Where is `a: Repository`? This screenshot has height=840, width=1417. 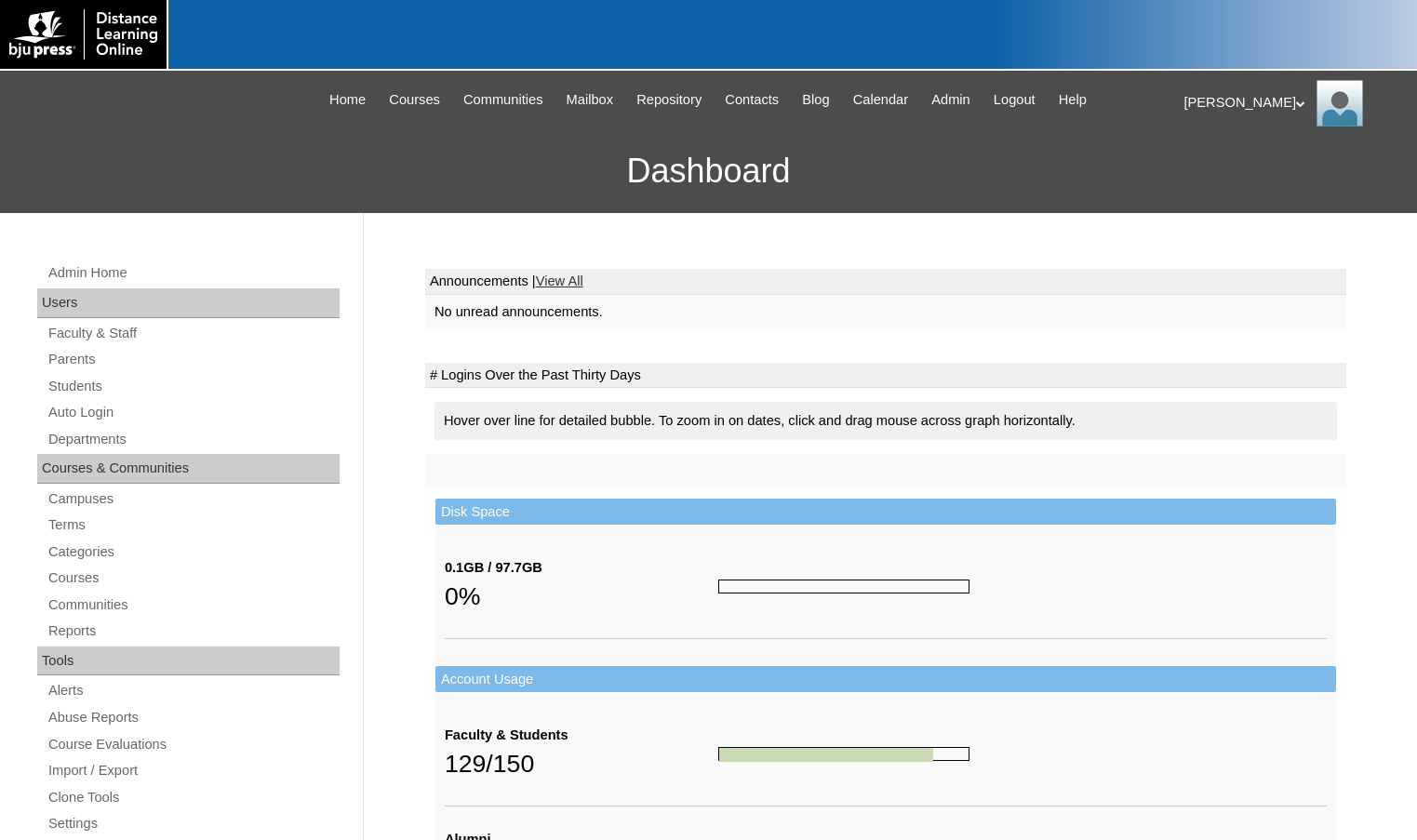
a: Repository is located at coordinates (669, 99).